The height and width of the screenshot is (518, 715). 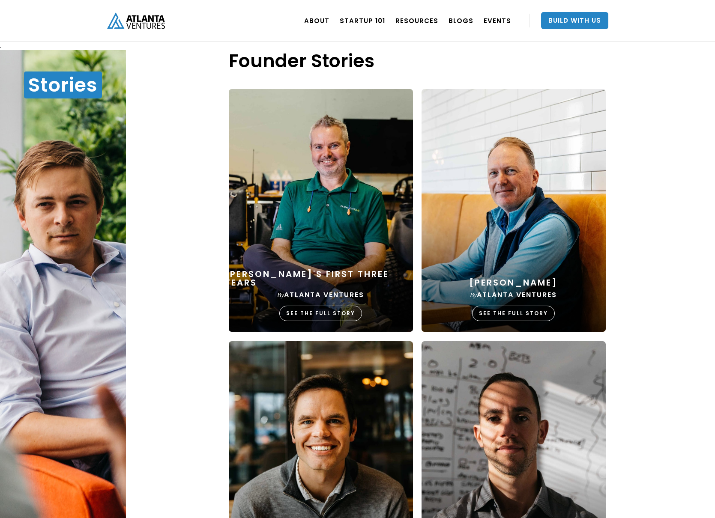 What do you see at coordinates (302, 61) in the screenshot?
I see `h1: Founder Stories` at bounding box center [302, 61].